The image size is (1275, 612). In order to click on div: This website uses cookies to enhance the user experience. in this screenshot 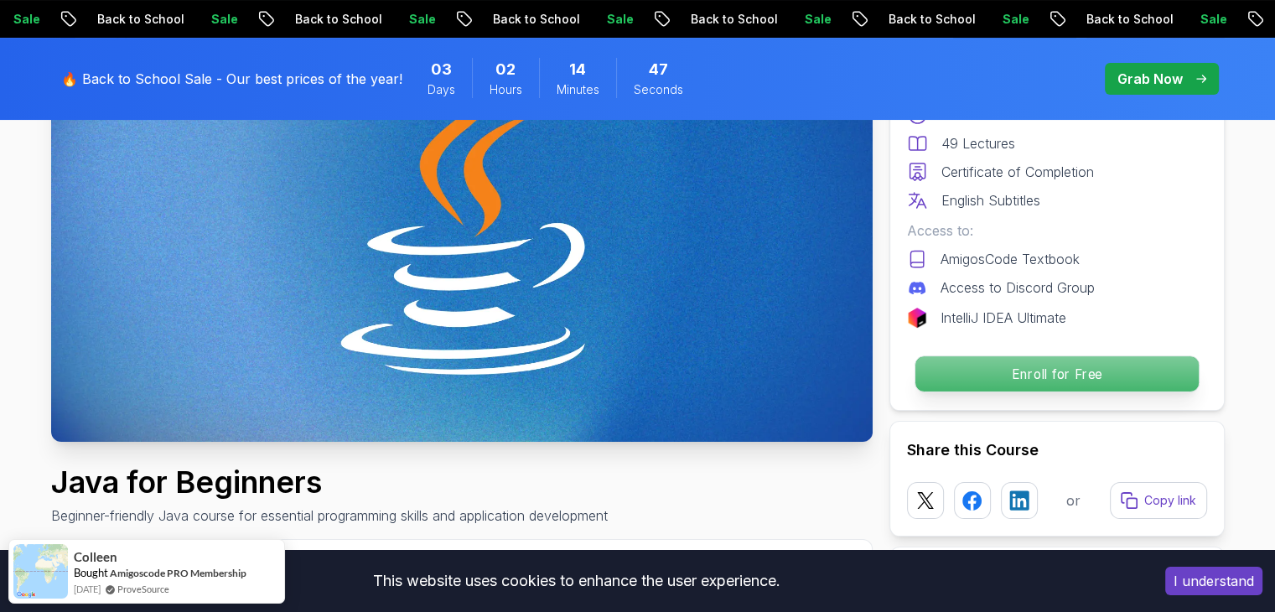, I will do `click(576, 581)`.